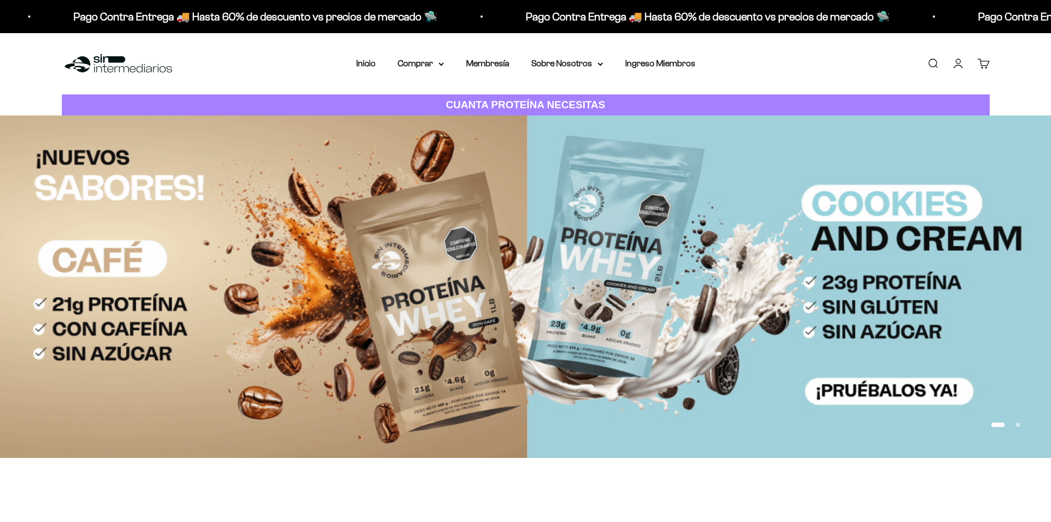  I want to click on a: CUANTA PROTEÍNA NECESITAS, so click(526, 105).